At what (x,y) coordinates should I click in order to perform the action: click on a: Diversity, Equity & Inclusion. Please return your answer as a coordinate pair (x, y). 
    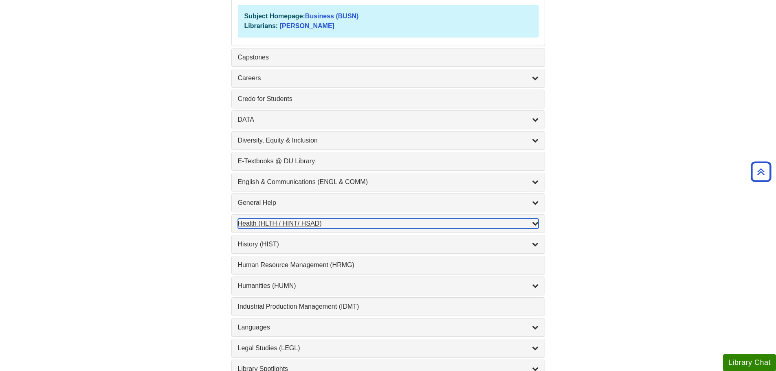
    Looking at the image, I should click on (388, 141).